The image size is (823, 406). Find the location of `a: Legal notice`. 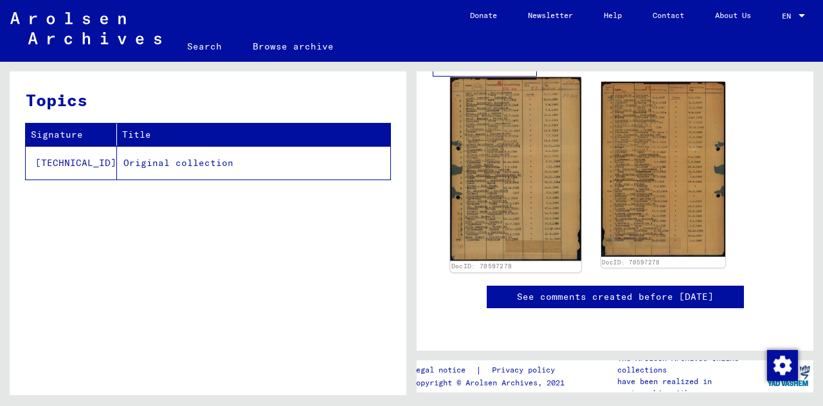

a: Legal notice is located at coordinates (444, 370).